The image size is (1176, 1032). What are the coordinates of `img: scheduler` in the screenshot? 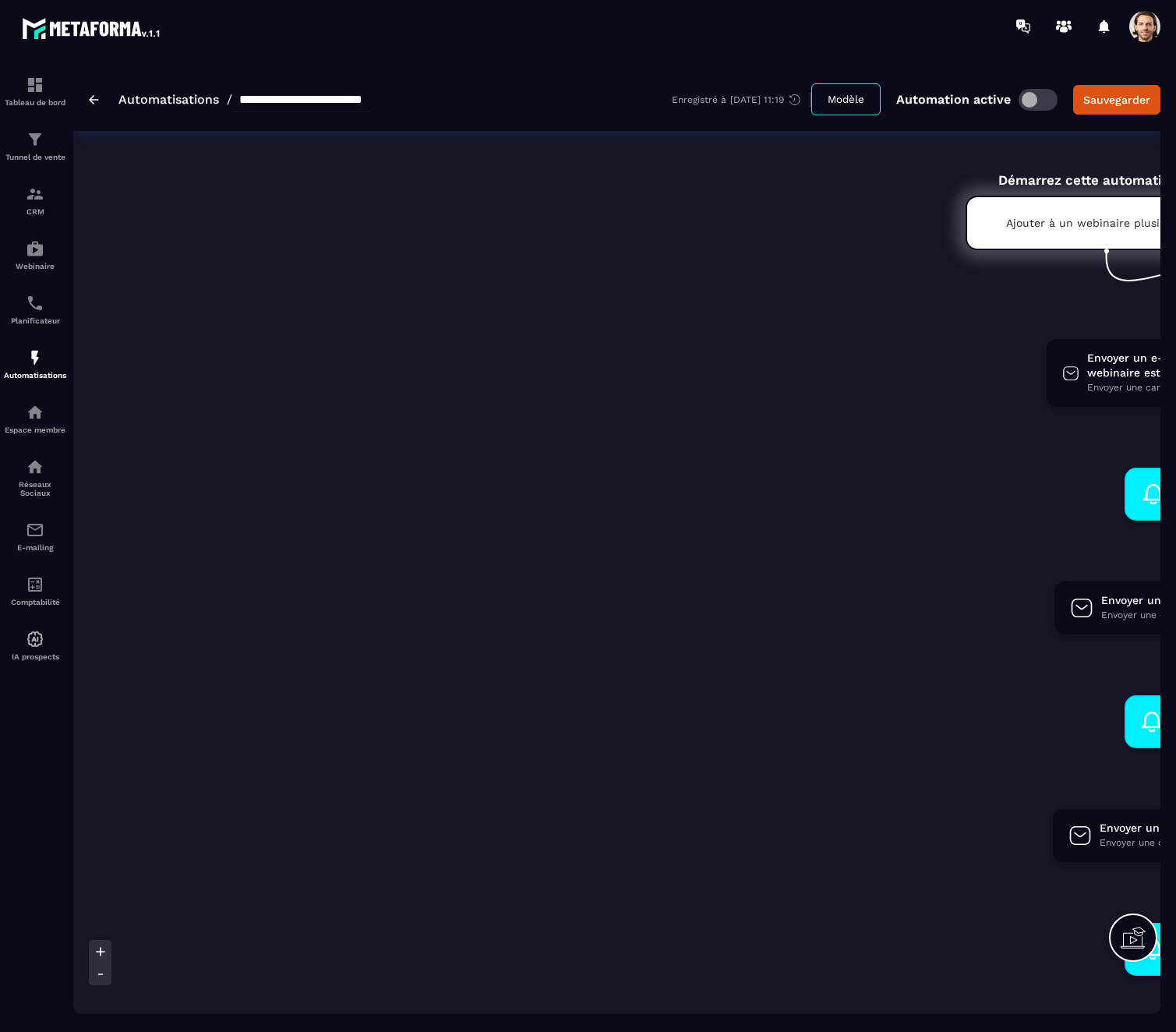 It's located at (35, 303).